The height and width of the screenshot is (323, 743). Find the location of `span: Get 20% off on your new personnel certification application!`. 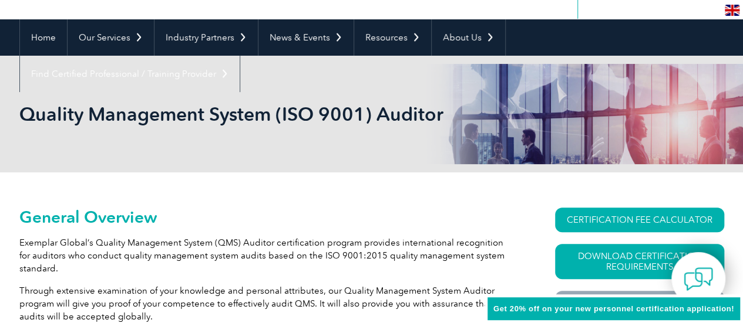

span: Get 20% off on your new personnel certification application! is located at coordinates (613, 309).